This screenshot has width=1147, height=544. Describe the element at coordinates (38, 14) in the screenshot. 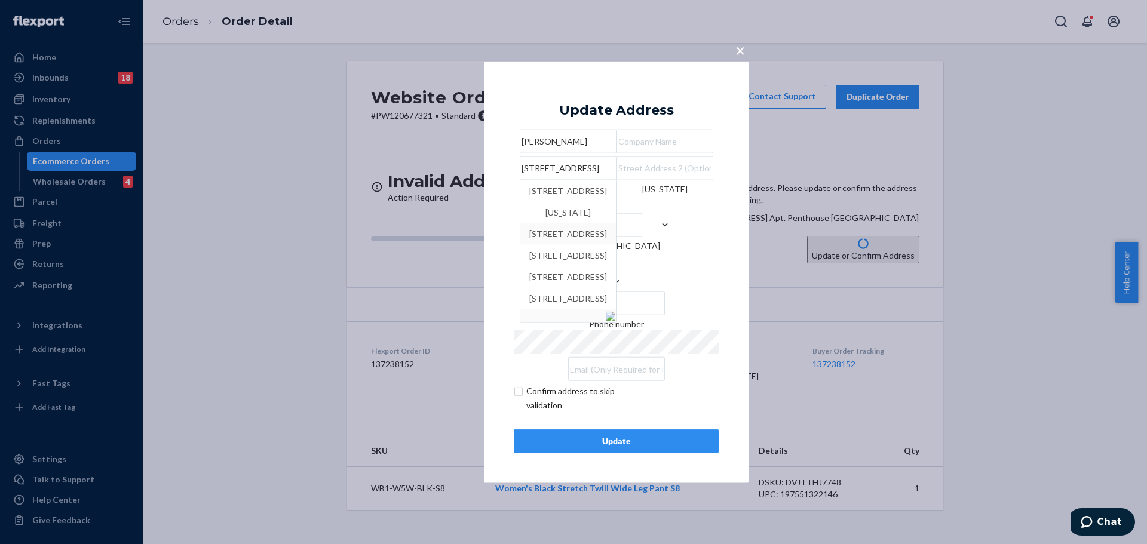

I see `span: Chat` at that location.